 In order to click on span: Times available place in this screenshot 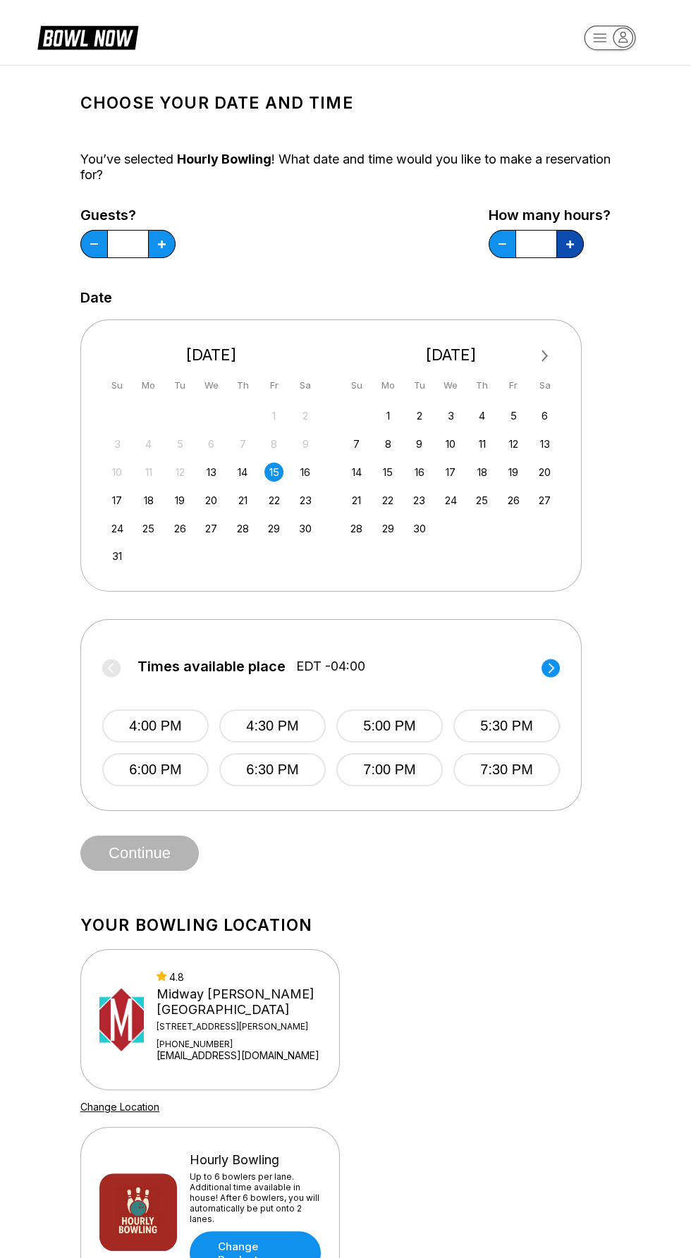, I will do `click(212, 666)`.